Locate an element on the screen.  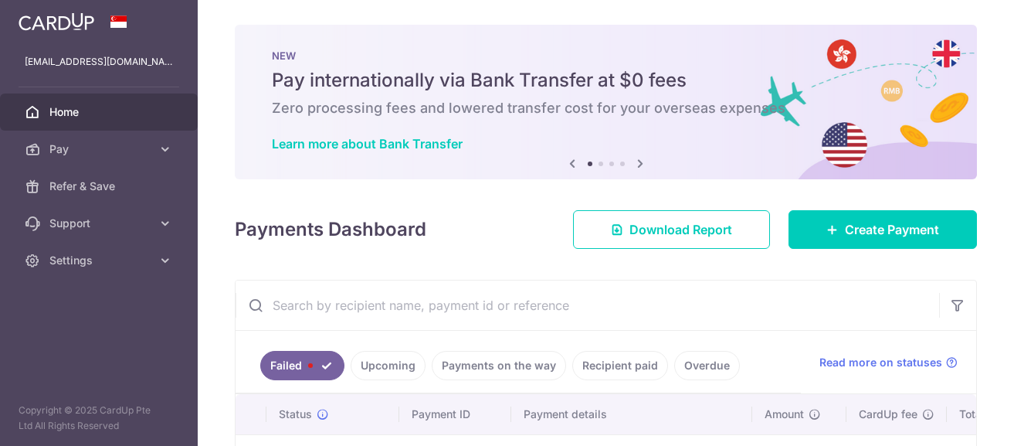
span: Create Payment is located at coordinates (892, 229).